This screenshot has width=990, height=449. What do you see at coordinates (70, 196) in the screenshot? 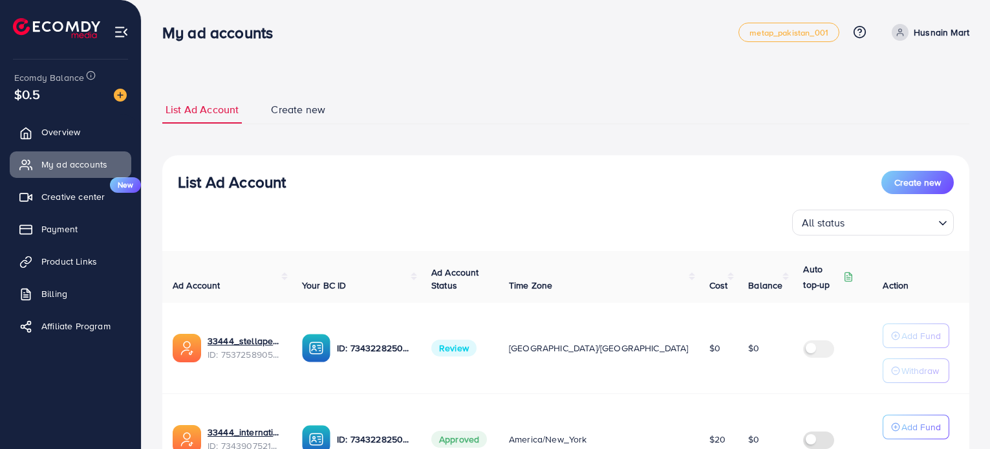
I see `a: Creative centerNew` at bounding box center [70, 196].